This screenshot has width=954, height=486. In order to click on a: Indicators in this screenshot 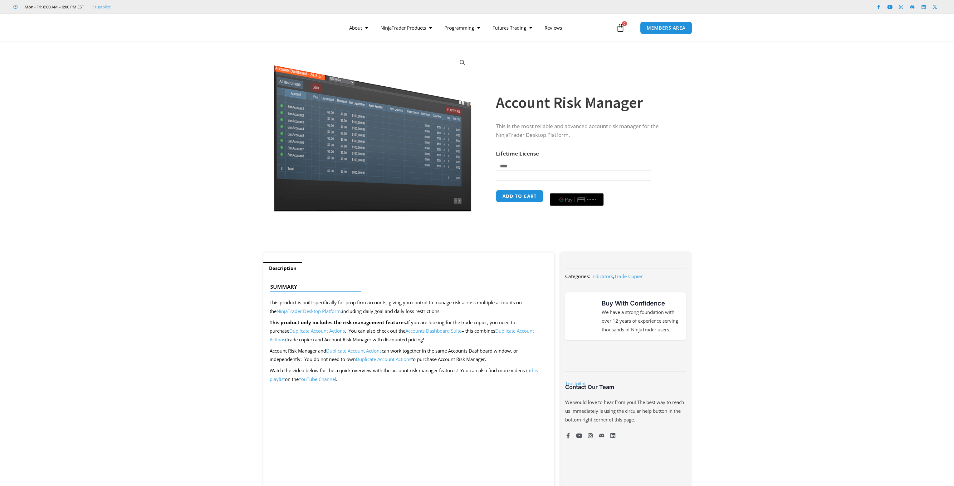, I will do `click(602, 276)`.